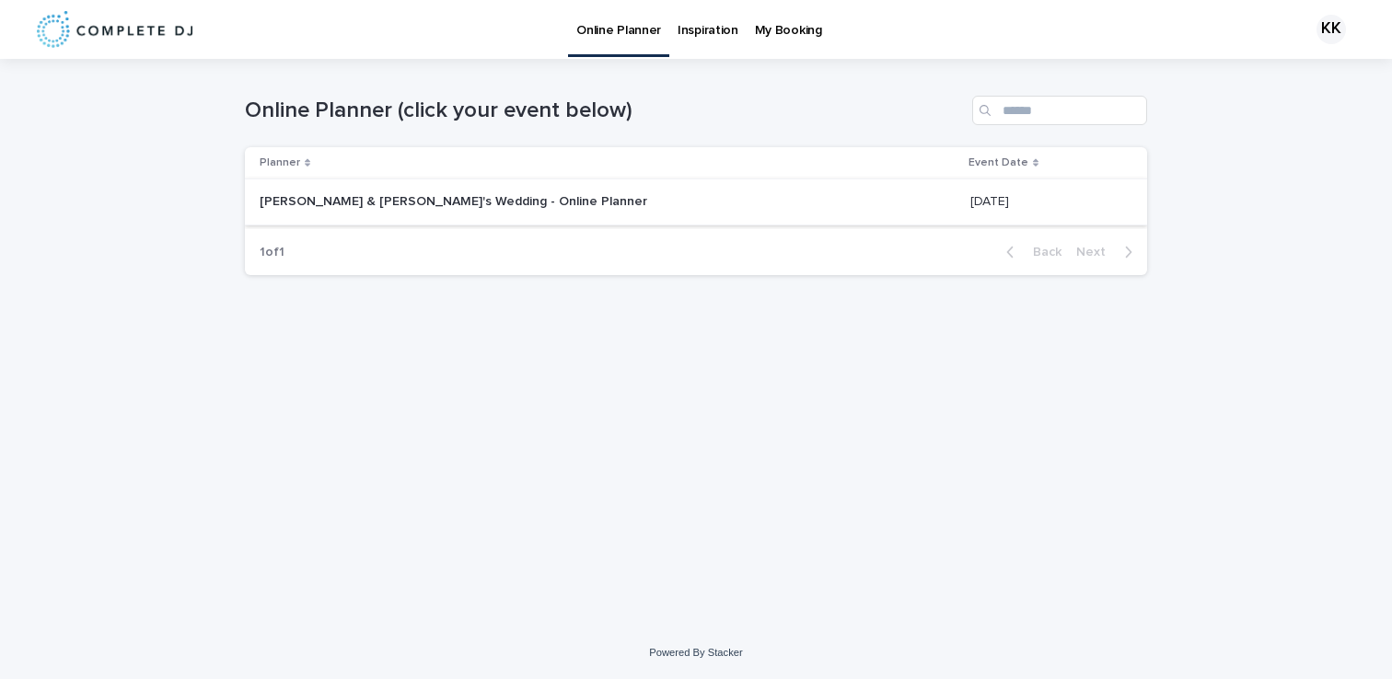 The width and height of the screenshot is (1392, 679). What do you see at coordinates (998, 163) in the screenshot?
I see `p: Event Date` at bounding box center [998, 163].